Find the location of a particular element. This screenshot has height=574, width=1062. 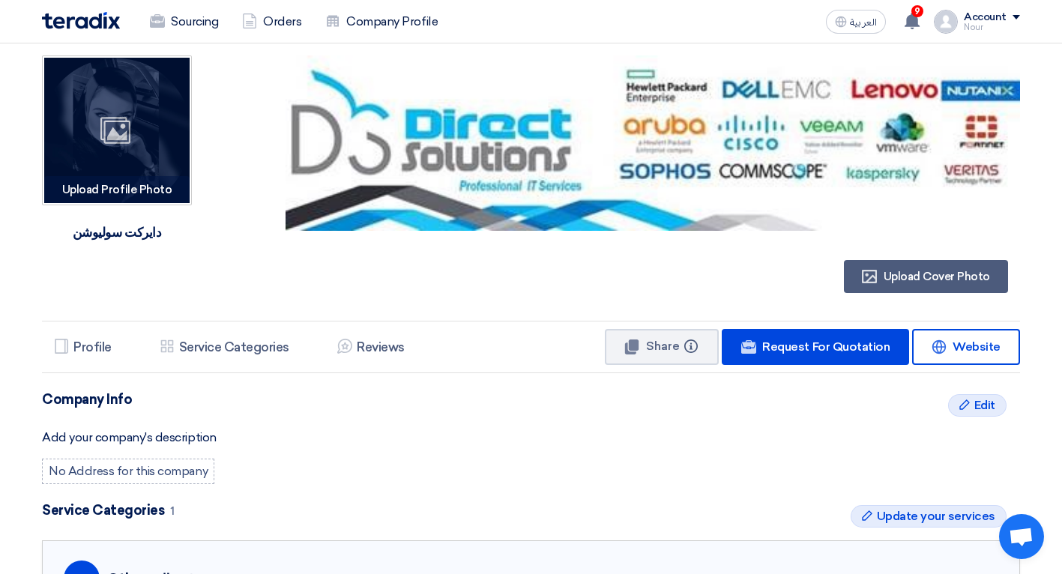

a: Sourcing is located at coordinates (184, 22).